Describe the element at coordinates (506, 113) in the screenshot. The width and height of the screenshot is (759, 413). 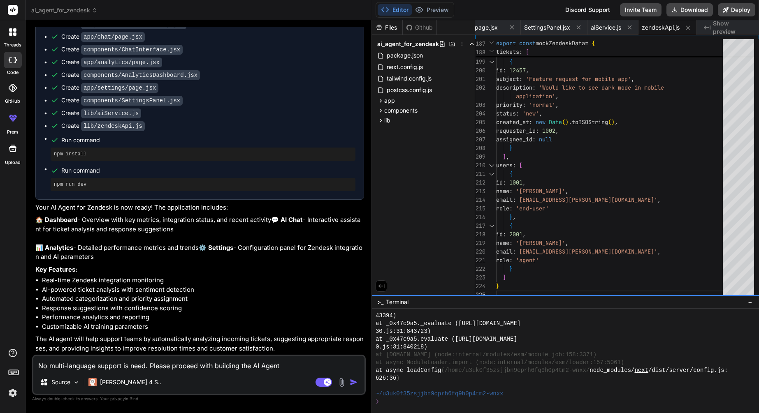
I see `span: status` at that location.